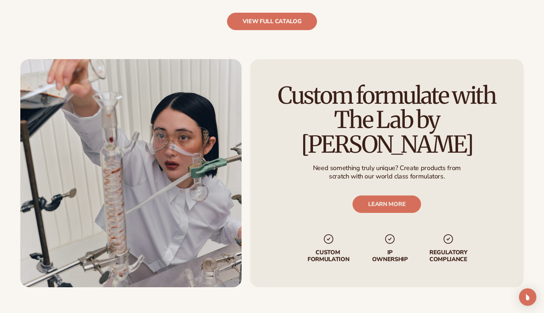 The image size is (544, 313). Describe the element at coordinates (387, 168) in the screenshot. I see `p: Need something truly unique? Create products from` at that location.